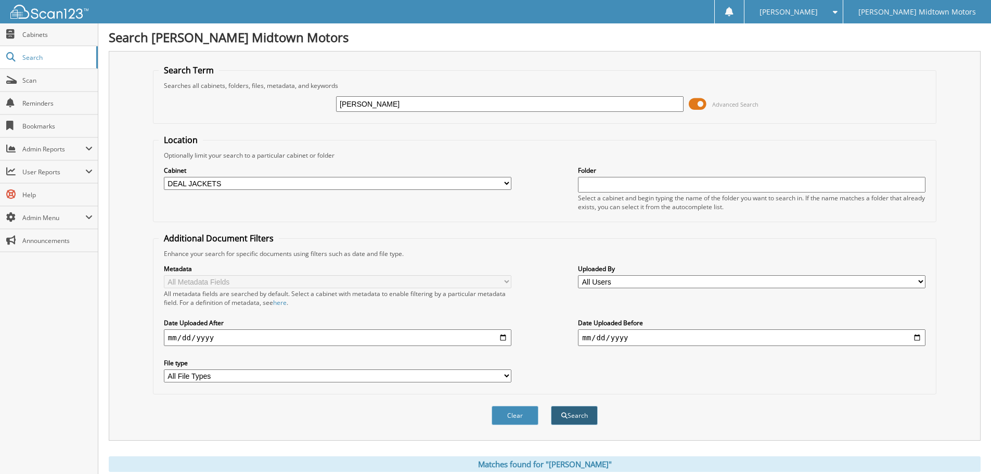 The width and height of the screenshot is (991, 474). I want to click on span: Admin Menu, so click(54, 217).